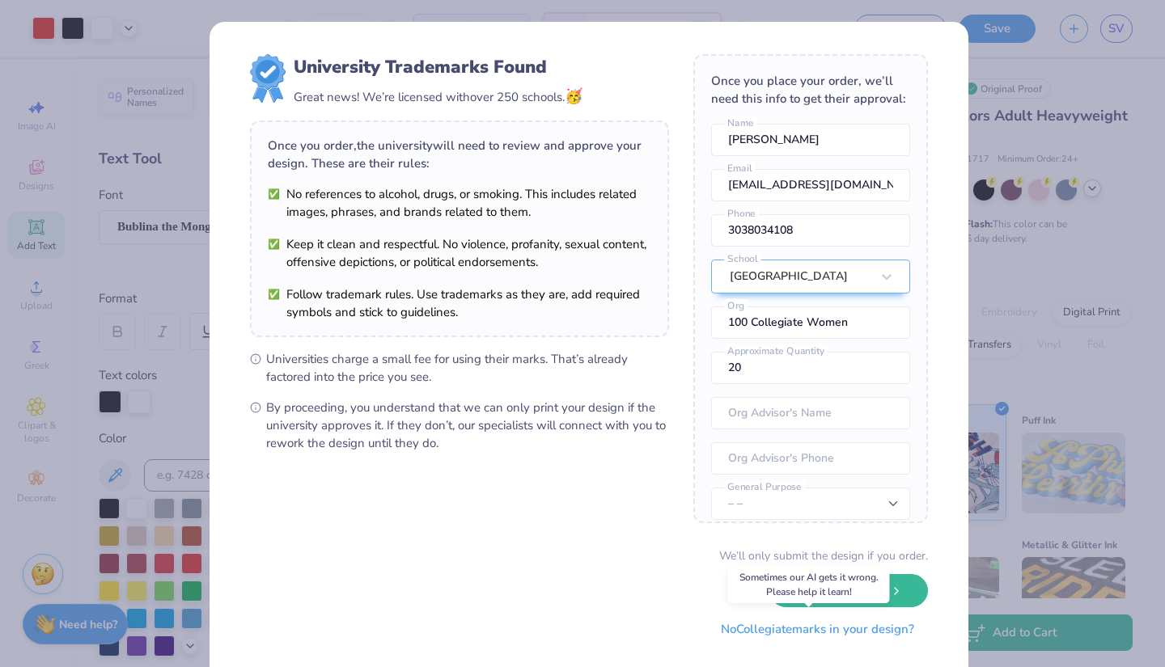 The height and width of the screenshot is (667, 1165). What do you see at coordinates (811, 140) in the screenshot?
I see `input: Name` at bounding box center [811, 140].